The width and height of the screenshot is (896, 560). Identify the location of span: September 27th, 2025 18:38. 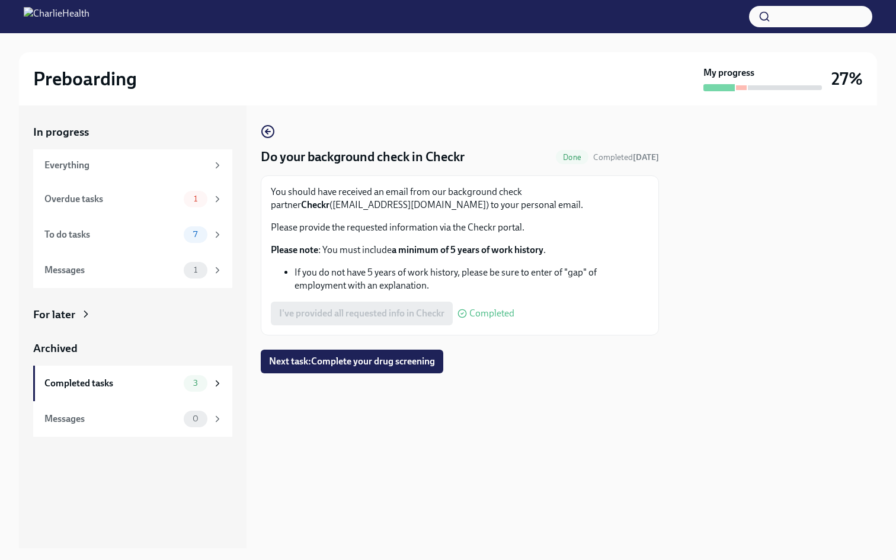
(626, 157).